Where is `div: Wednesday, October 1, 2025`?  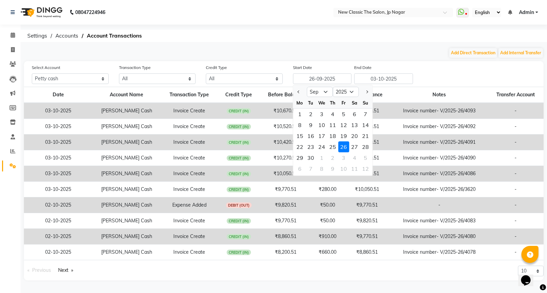
div: Wednesday, October 1, 2025 is located at coordinates (322, 158).